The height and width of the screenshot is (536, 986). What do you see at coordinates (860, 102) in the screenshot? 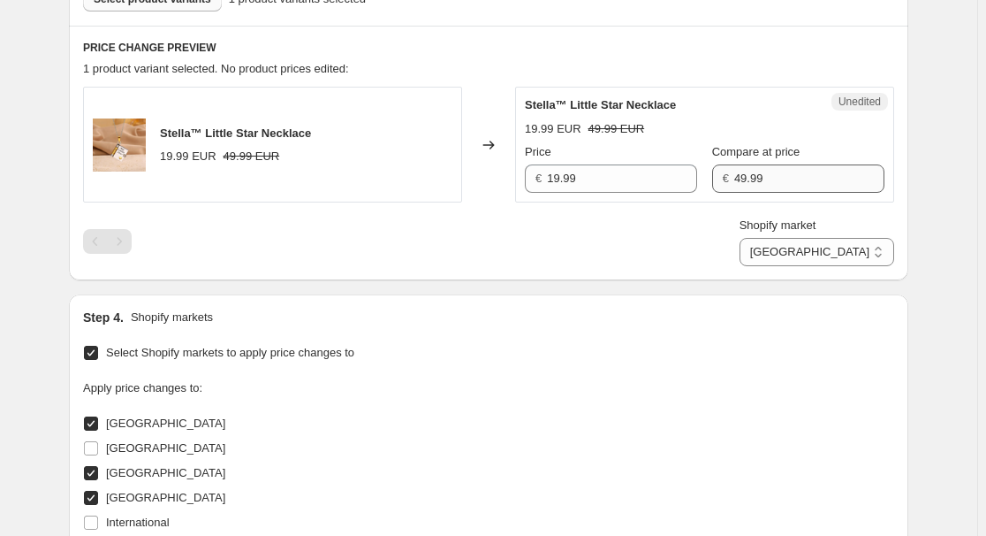
I see `span: Unedited` at bounding box center [860, 102].